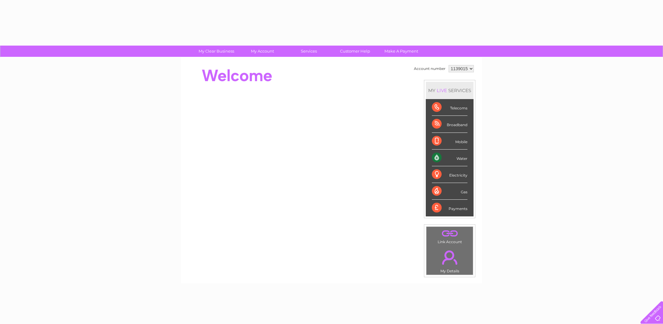 The height and width of the screenshot is (324, 663). What do you see at coordinates (450, 236) in the screenshot?
I see `td: Link Account` at bounding box center [450, 236].